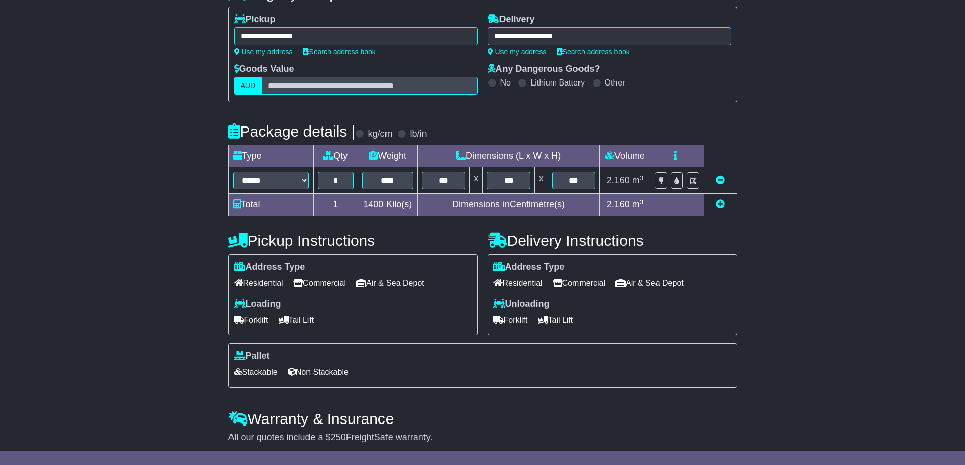 This screenshot has height=465, width=965. What do you see at coordinates (387, 156) in the screenshot?
I see `td: Weight` at bounding box center [387, 156].